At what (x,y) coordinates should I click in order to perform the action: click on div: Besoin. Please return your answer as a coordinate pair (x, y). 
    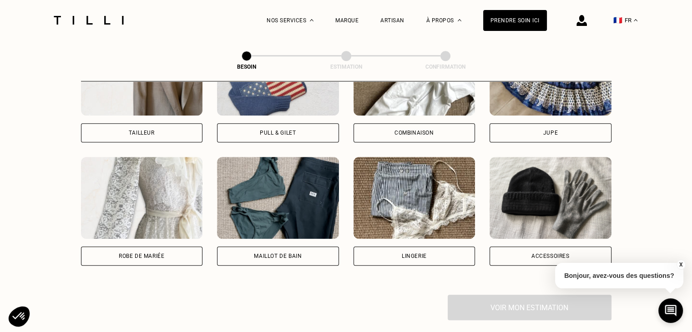
    Looking at the image, I should click on (247, 67).